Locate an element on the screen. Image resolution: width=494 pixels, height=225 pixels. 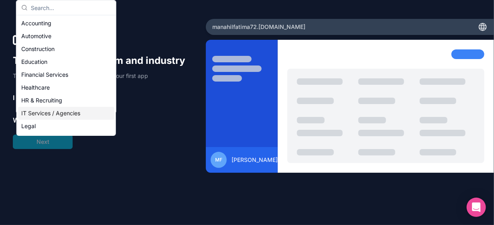
div: Manufacturing is located at coordinates (66, 139).